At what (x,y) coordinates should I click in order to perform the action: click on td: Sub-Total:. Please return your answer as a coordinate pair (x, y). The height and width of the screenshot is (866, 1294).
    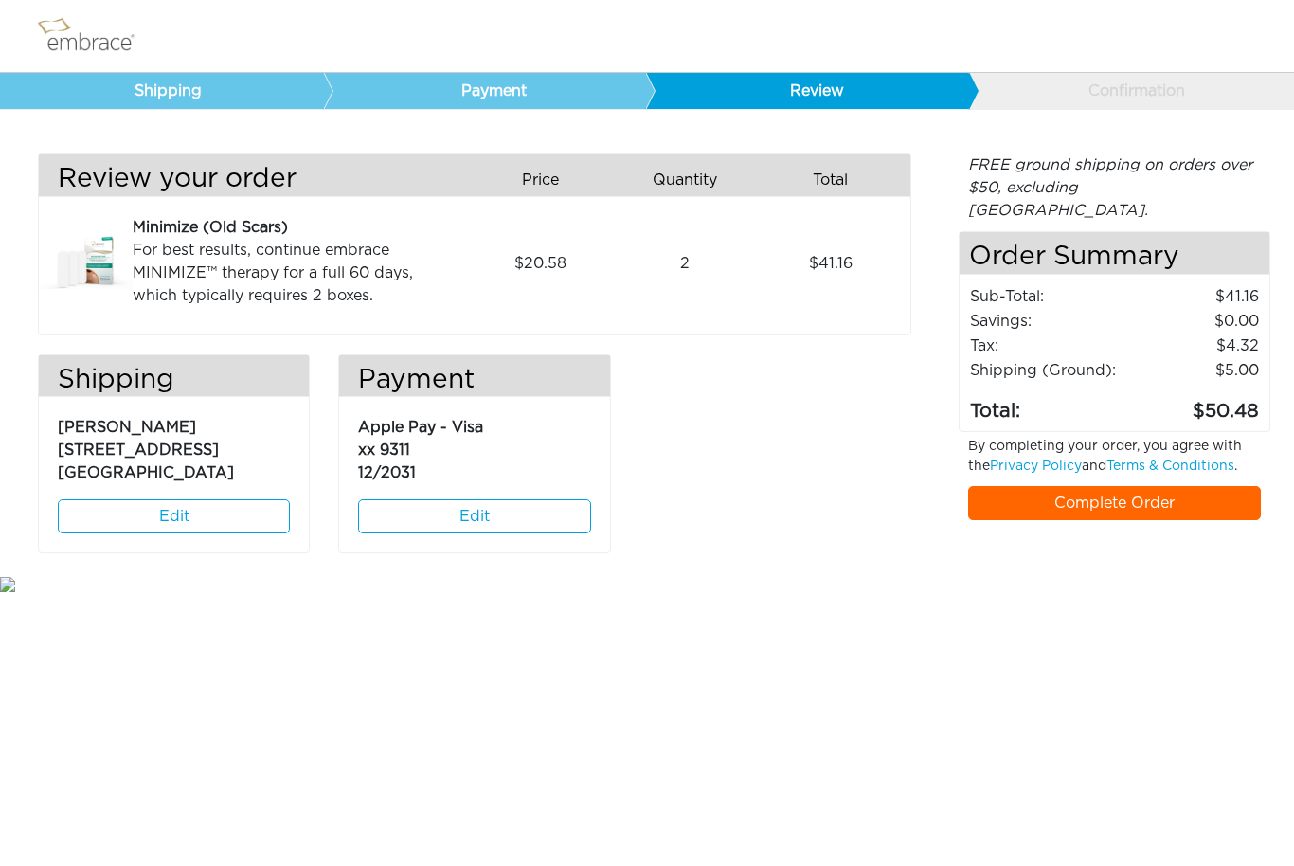
    Looking at the image, I should click on (1048, 296).